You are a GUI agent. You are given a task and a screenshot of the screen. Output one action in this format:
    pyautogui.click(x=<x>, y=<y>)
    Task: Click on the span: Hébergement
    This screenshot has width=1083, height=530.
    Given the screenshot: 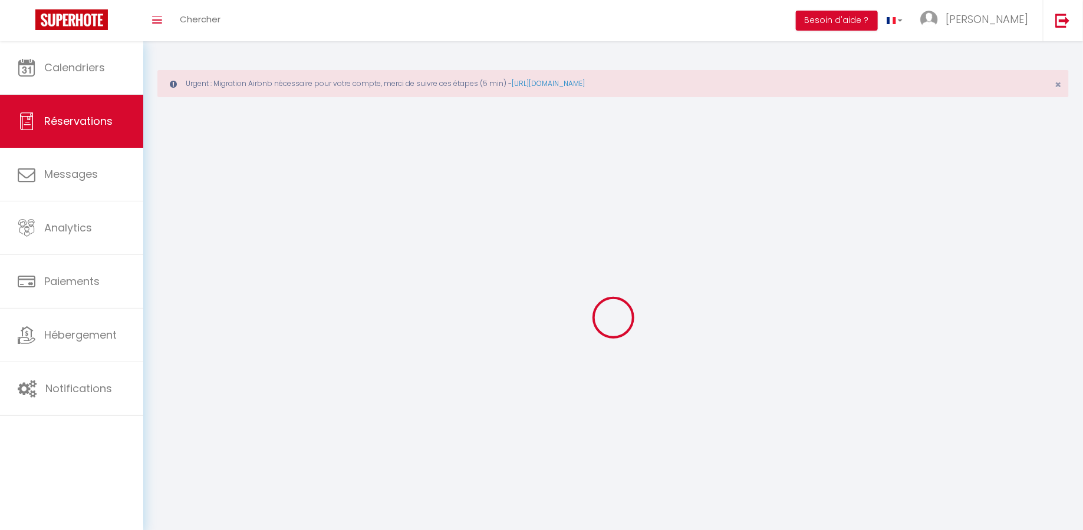 What is the action you would take?
    pyautogui.click(x=80, y=335)
    